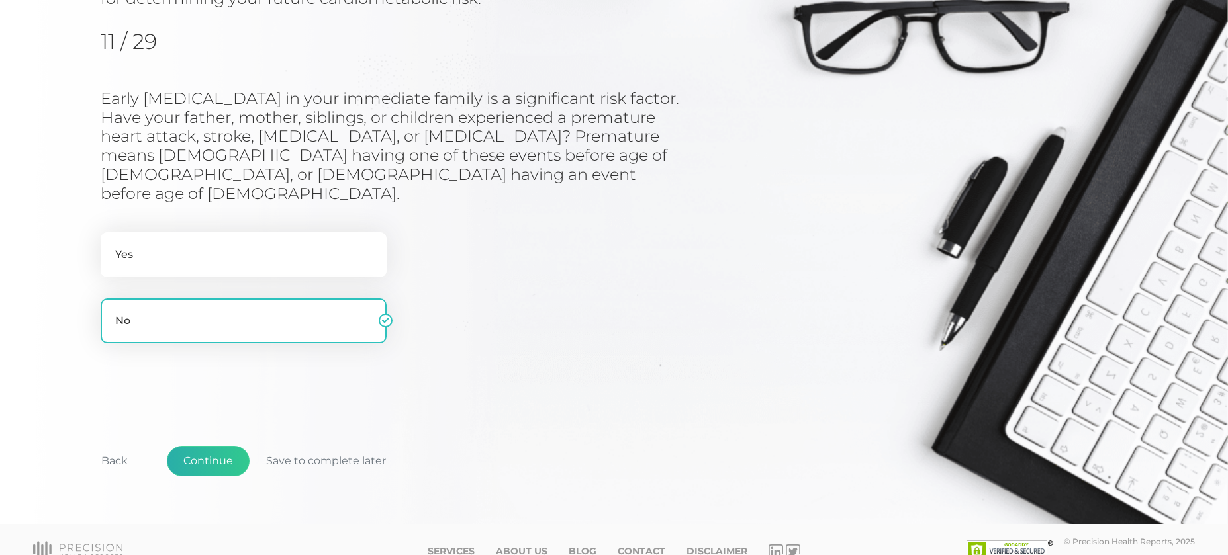 This screenshot has width=1228, height=555. Describe the element at coordinates (168, 42) in the screenshot. I see `h2: 11 / 29` at that location.